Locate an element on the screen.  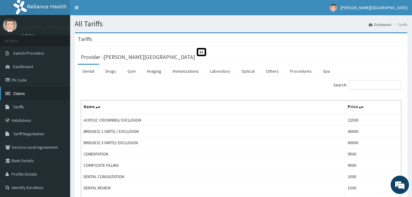
a: Optical is located at coordinates (248, 71).